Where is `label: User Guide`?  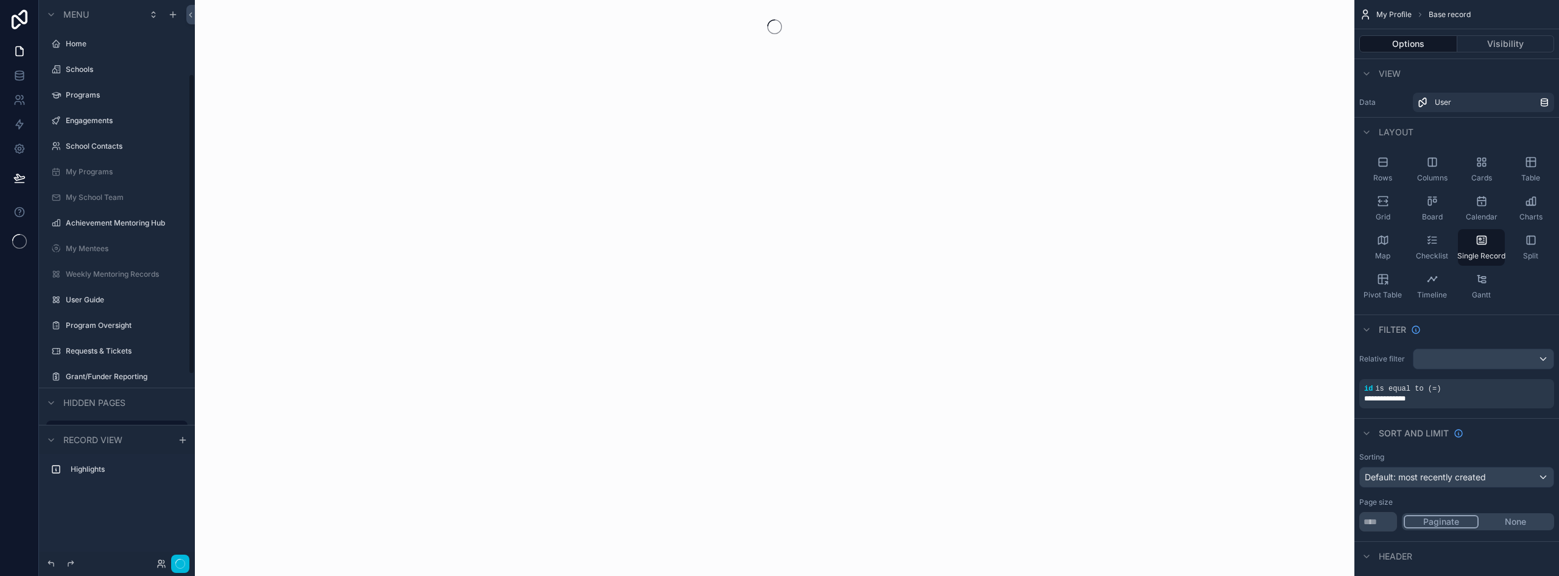 label: User Guide is located at coordinates (123, 300).